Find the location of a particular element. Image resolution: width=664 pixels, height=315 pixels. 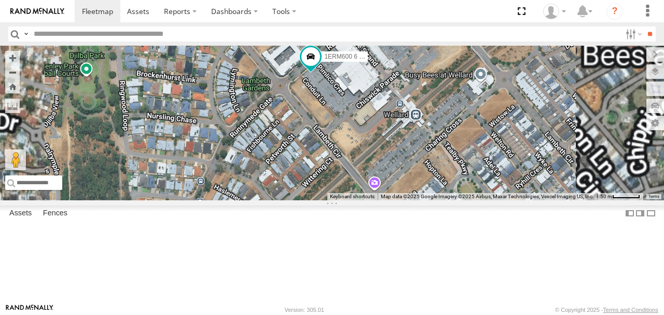

a: Terms and Conditions is located at coordinates (631, 310).